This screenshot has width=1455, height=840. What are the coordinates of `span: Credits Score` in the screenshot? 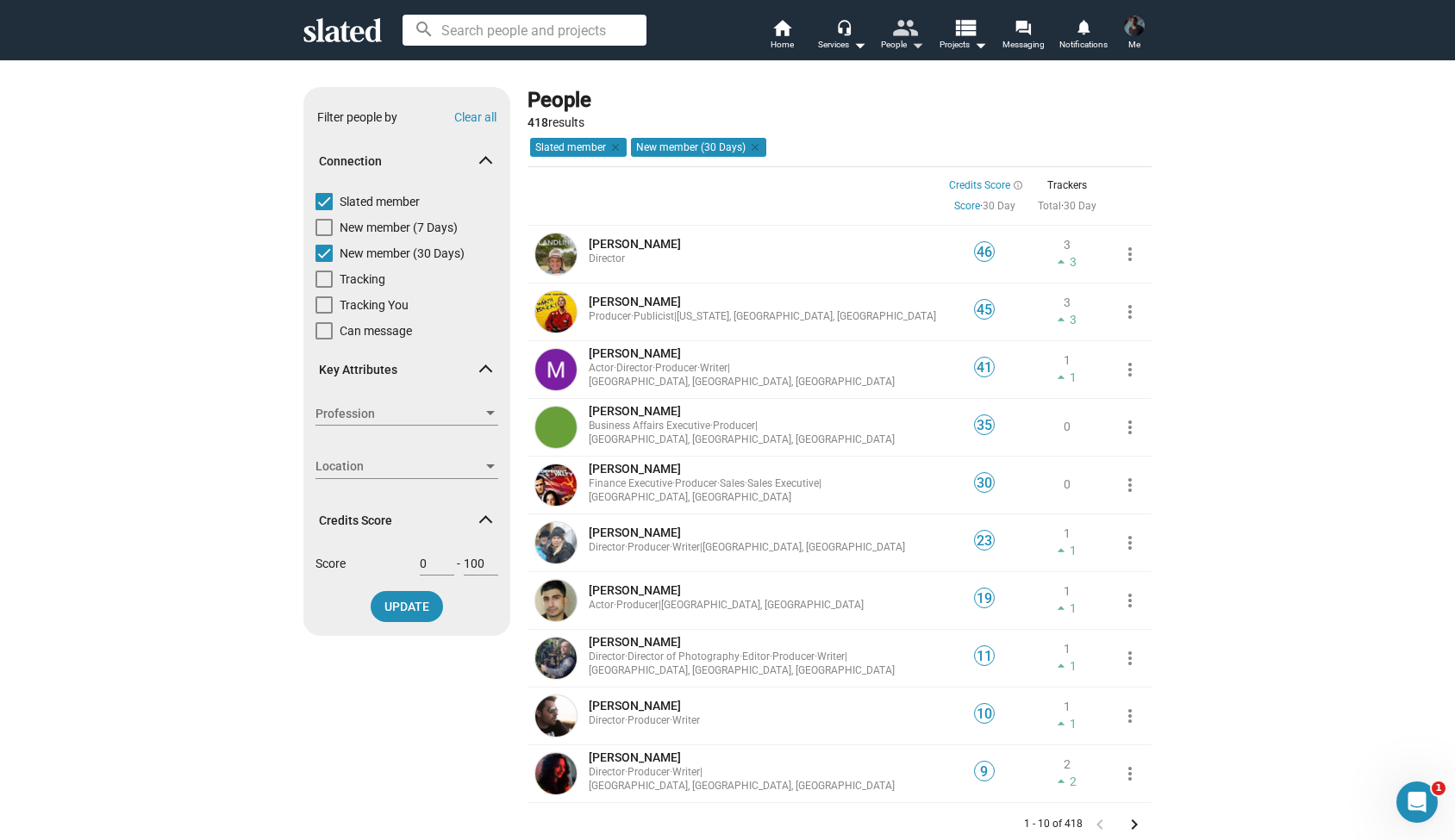 It's located at (979, 185).